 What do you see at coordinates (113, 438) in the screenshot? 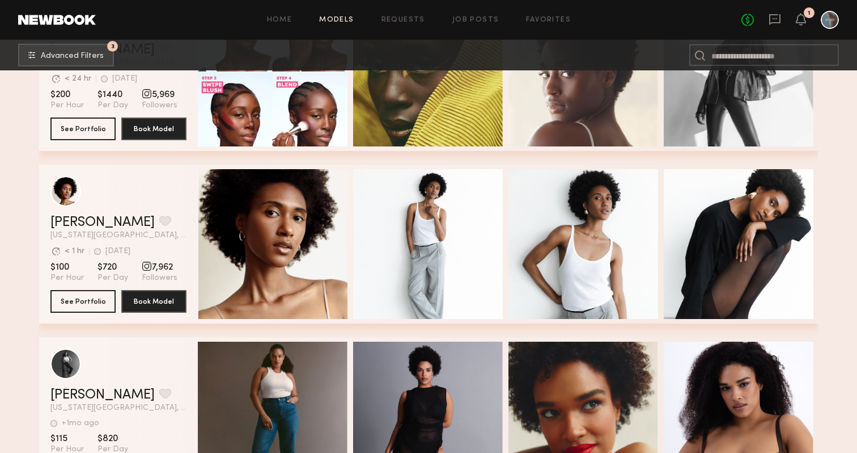
I see `span: $820` at bounding box center [113, 438].